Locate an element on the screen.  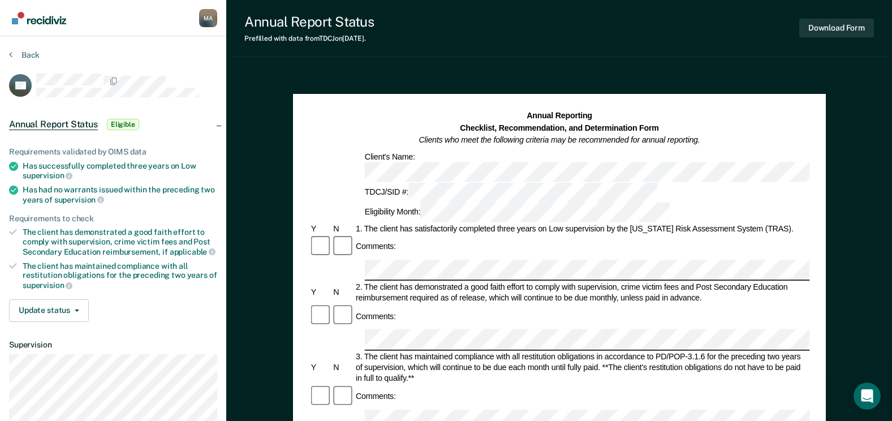
div: The client has demonstrated a good faith effort to comply with supervision, crime victim fees and... is located at coordinates (120, 242).